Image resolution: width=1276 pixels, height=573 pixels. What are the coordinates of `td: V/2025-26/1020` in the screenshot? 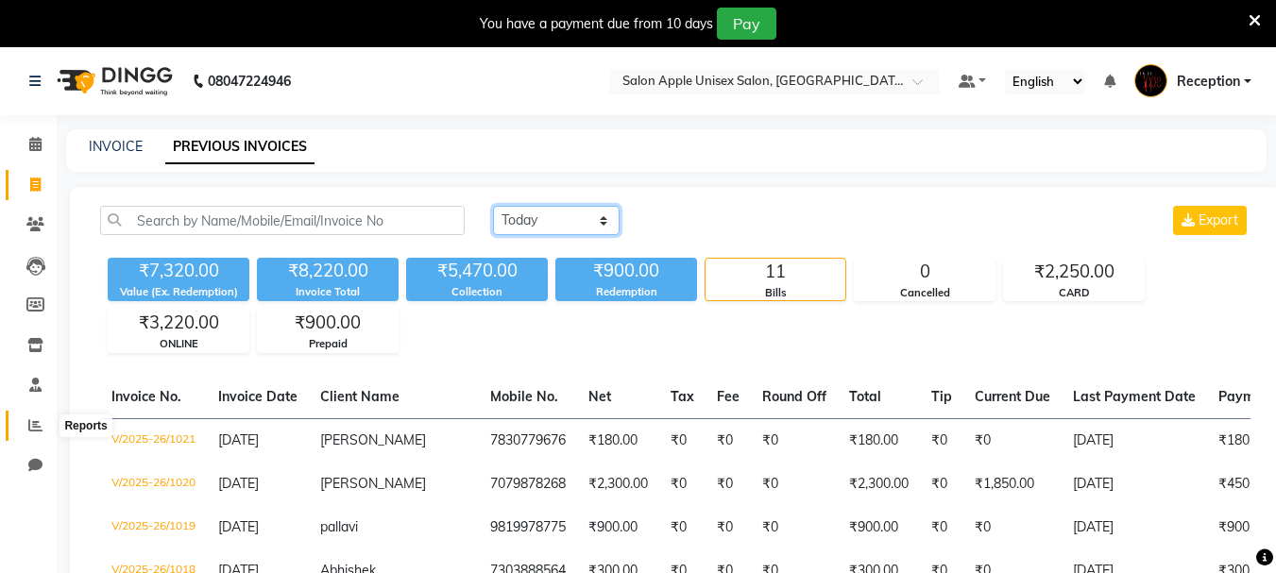 It's located at (153, 484).